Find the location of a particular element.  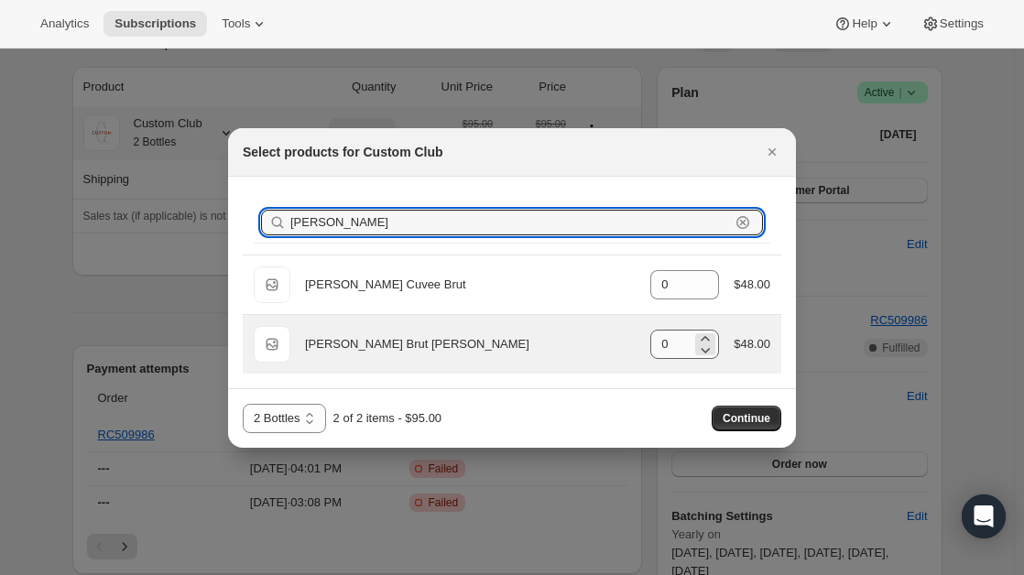

div: 2 of 2 items - $95.00 is located at coordinates (387, 418).